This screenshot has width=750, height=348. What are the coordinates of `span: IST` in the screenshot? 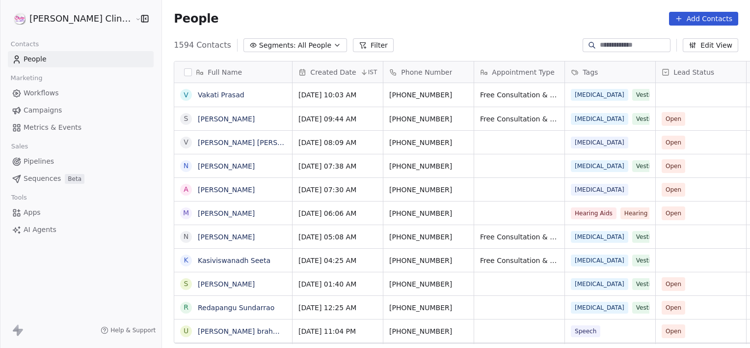 It's located at (373, 72).